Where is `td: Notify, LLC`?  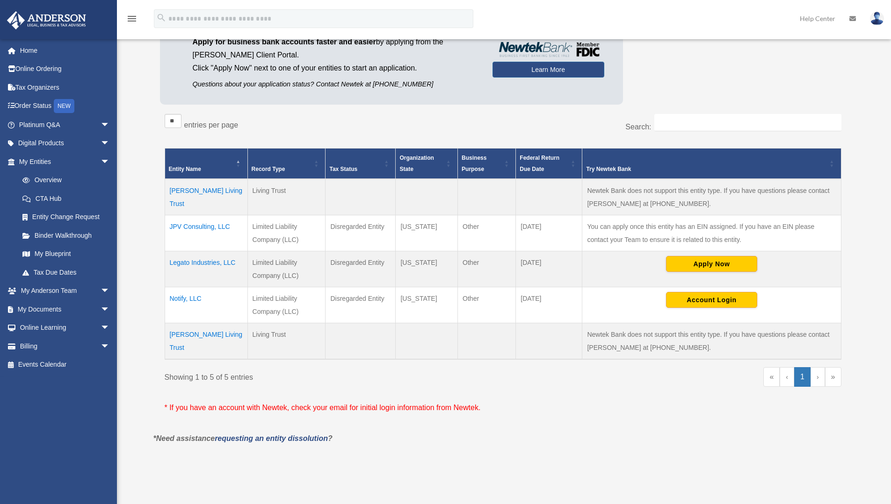
td: Notify, LLC is located at coordinates (206, 305).